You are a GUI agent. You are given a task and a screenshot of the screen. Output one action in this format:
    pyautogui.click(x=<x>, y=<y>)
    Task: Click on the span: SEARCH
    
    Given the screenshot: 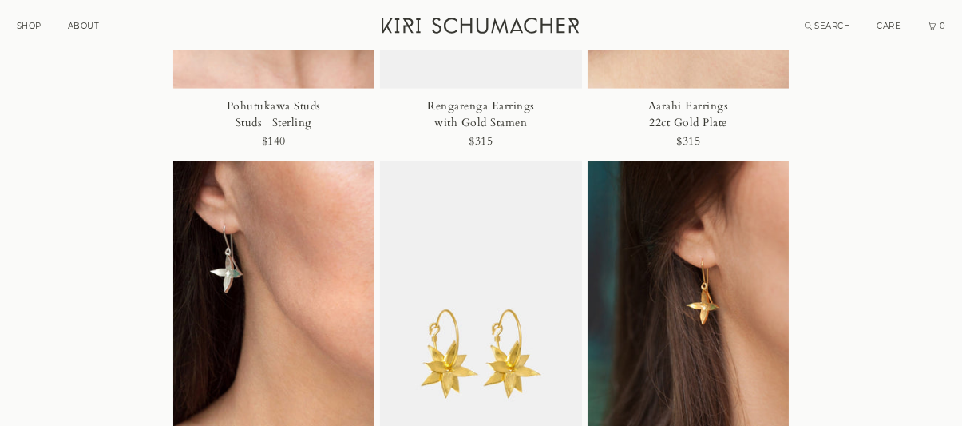 What is the action you would take?
    pyautogui.click(x=833, y=26)
    